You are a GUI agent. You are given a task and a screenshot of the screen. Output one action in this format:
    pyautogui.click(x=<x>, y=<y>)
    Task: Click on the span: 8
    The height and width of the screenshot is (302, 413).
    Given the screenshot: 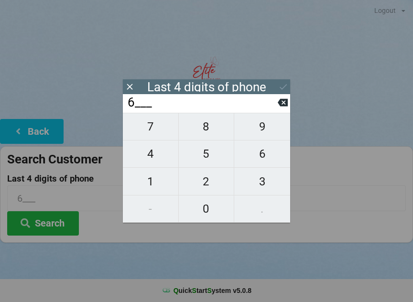 What is the action you would take?
    pyautogui.click(x=207, y=127)
    